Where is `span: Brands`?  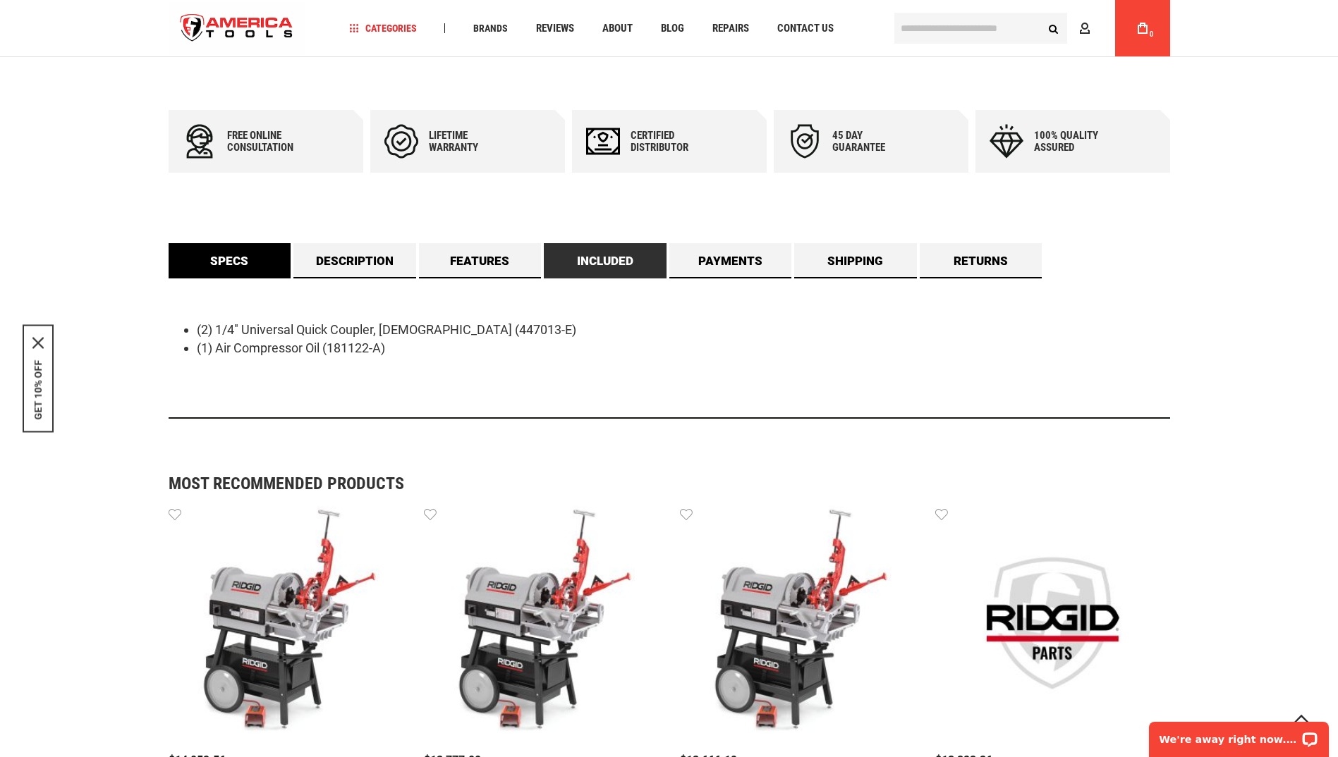
span: Brands is located at coordinates (490, 28).